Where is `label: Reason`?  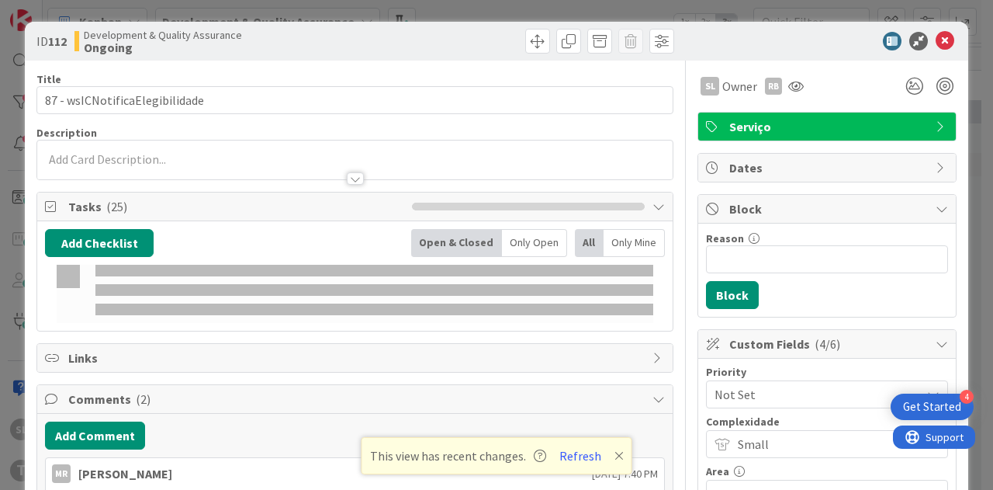
label: Reason is located at coordinates (725, 238).